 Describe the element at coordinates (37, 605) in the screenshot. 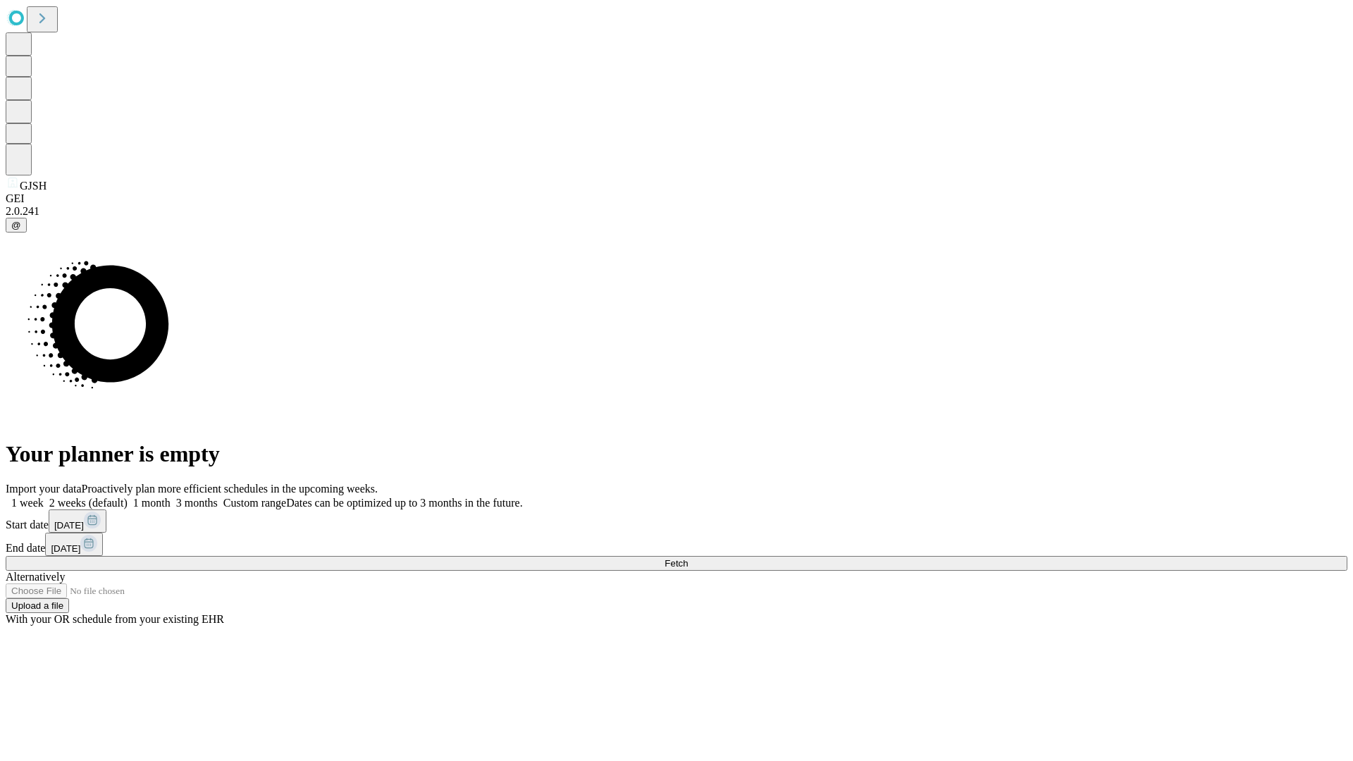

I see `button: Upload a file` at that location.